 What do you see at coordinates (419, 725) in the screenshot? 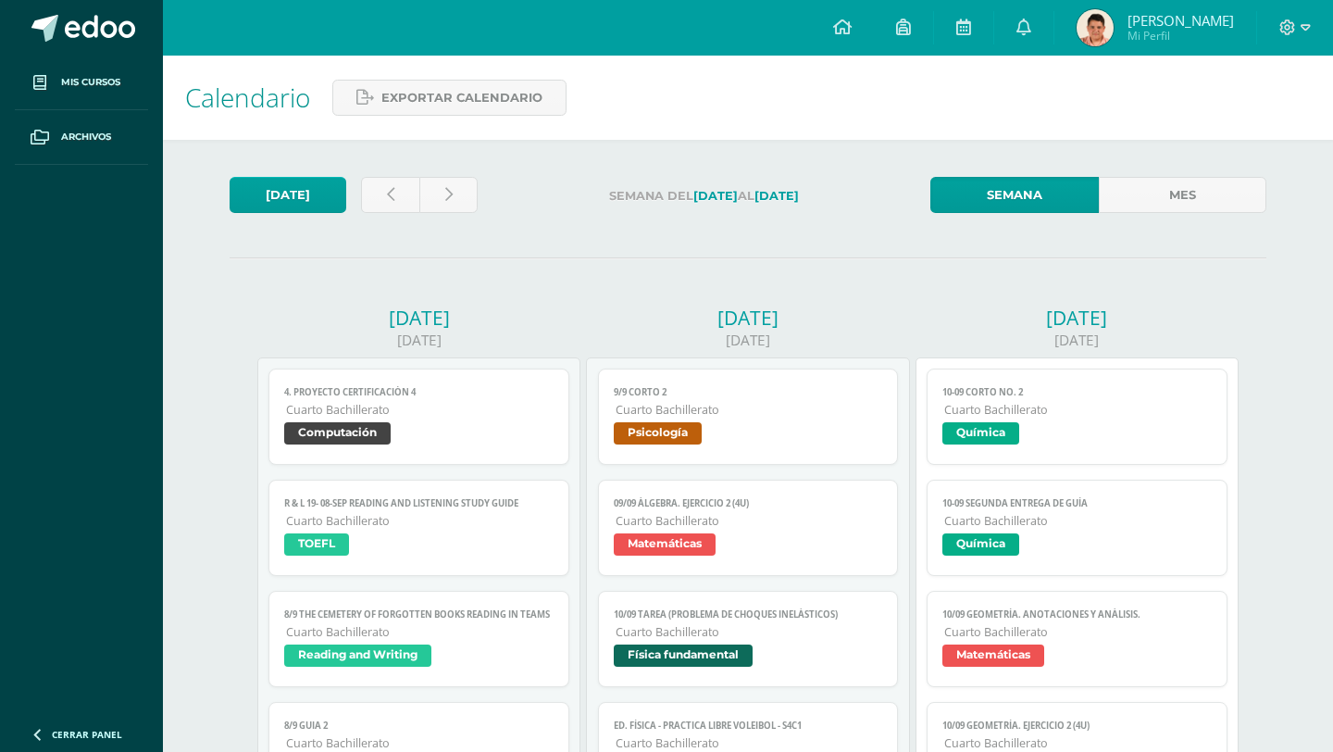
I see `span: 8/9 Guia 2` at bounding box center [419, 725].